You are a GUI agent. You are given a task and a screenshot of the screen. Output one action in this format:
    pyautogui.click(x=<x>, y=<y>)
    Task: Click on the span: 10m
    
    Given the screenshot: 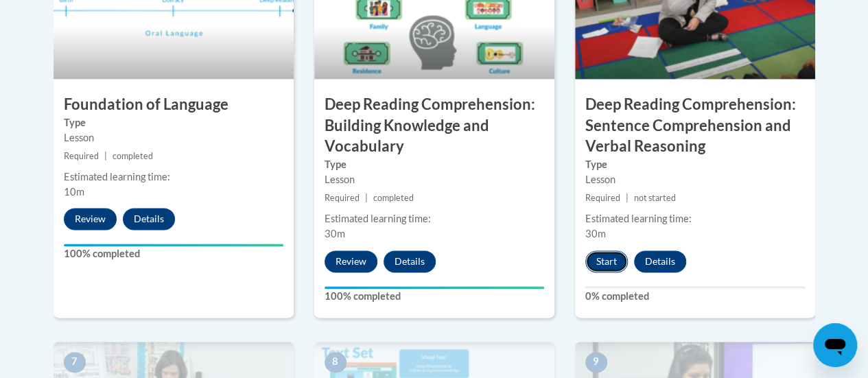 What is the action you would take?
    pyautogui.click(x=74, y=191)
    